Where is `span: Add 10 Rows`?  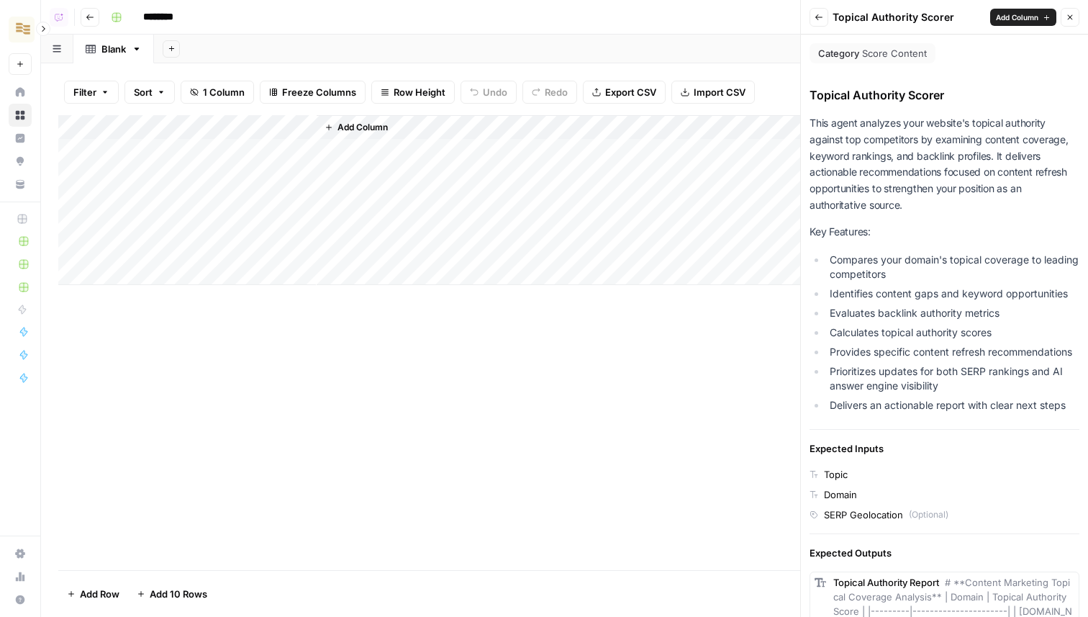
span: Add 10 Rows is located at coordinates (178, 594).